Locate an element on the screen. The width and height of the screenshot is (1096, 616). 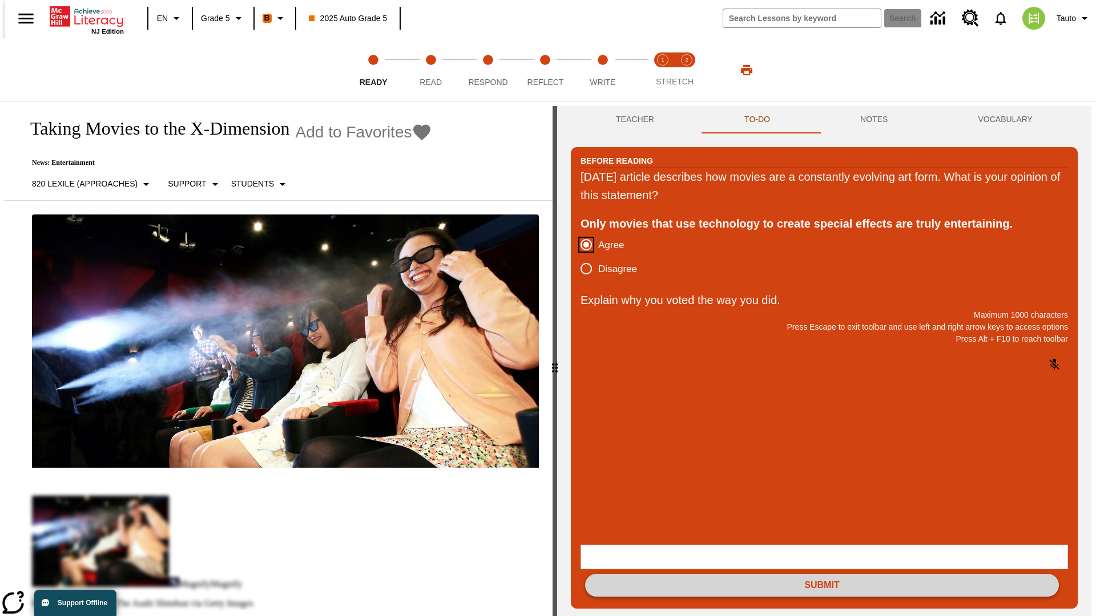
p: Maximum 1000 characters is located at coordinates (824, 315).